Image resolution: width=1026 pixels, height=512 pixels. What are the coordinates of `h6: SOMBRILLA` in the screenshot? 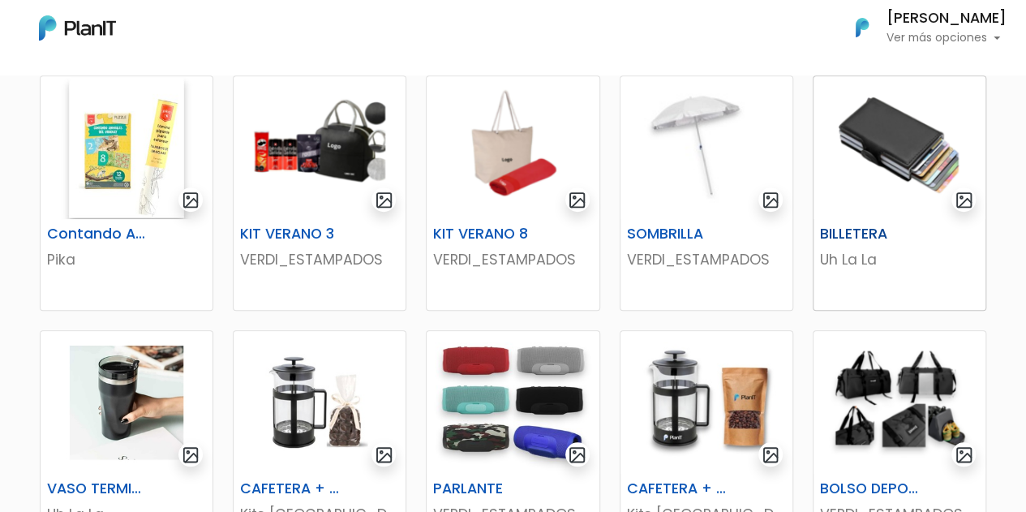 It's located at (676, 234).